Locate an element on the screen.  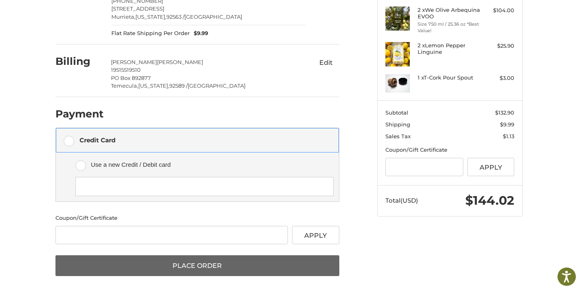
h2: Payment is located at coordinates (80, 114).